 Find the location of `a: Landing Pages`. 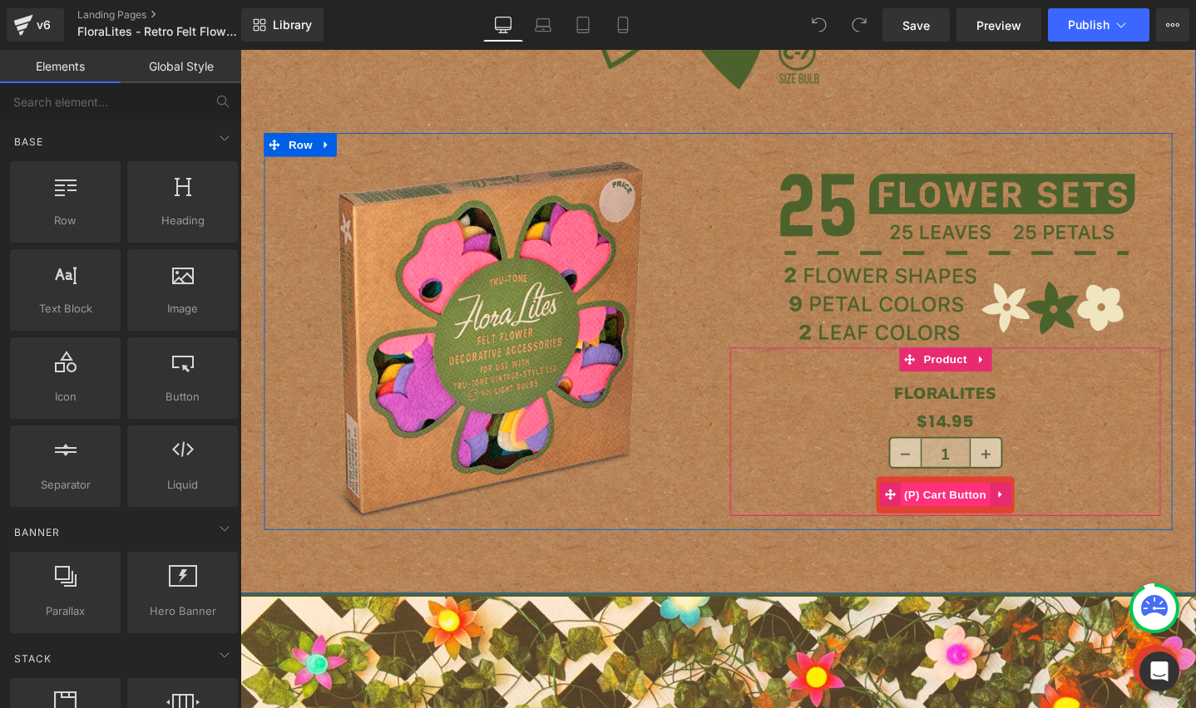

a: Landing Pages is located at coordinates (173, 15).